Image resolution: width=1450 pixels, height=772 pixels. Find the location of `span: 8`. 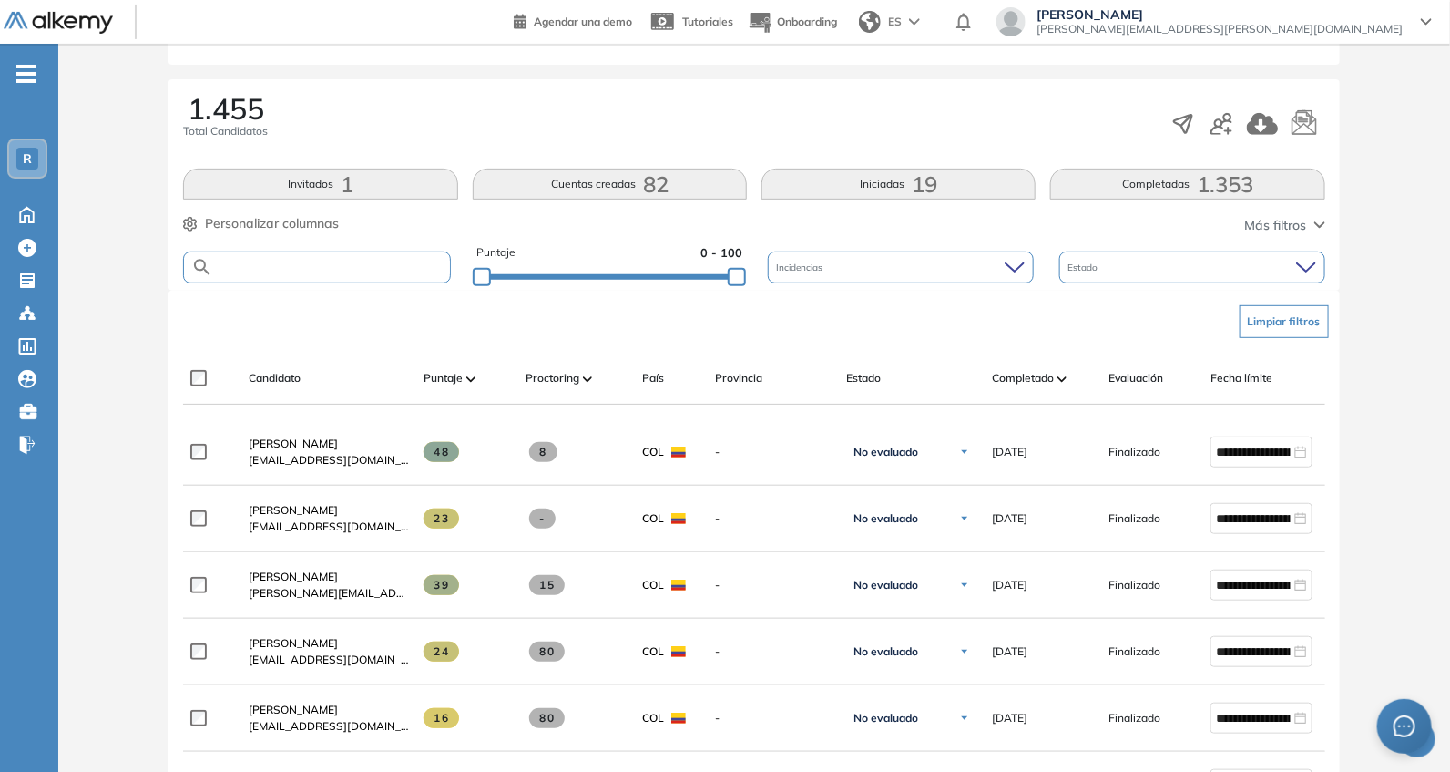

span: 8 is located at coordinates (543, 452).